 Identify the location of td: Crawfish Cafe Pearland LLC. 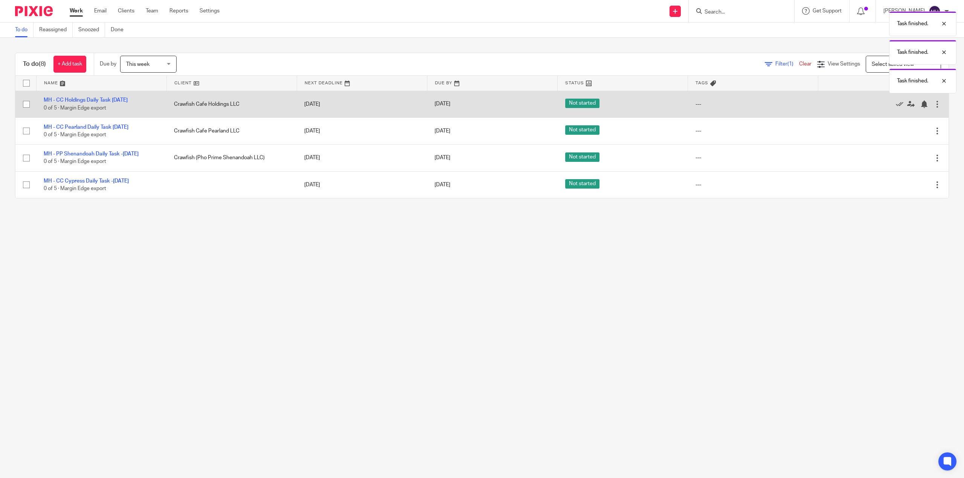
(232, 131).